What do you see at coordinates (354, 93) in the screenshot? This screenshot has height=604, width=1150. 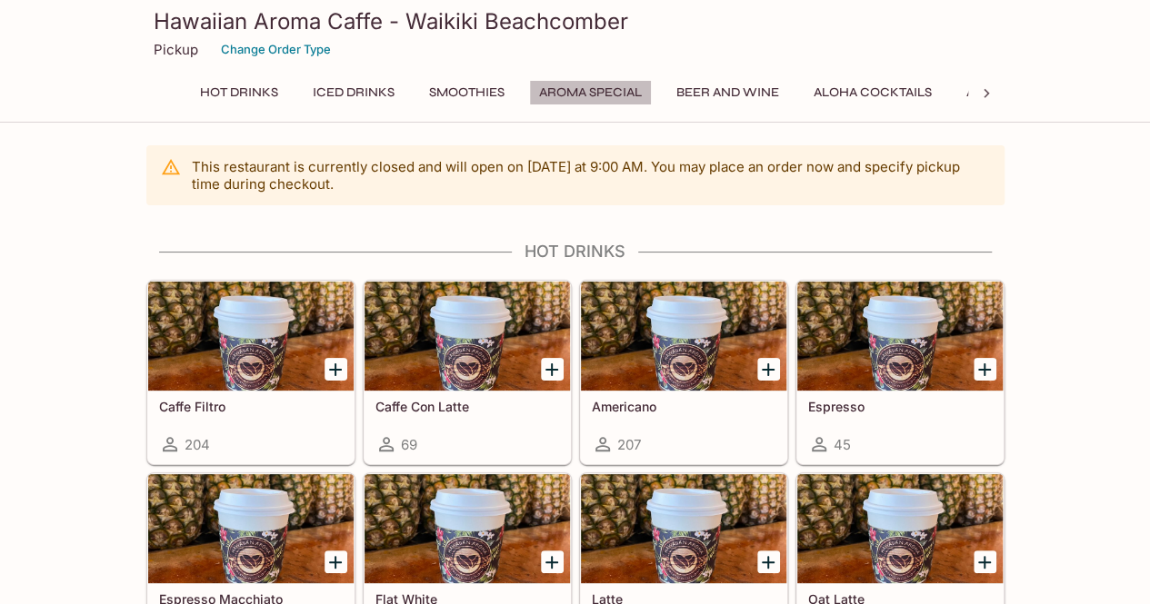 I see `button: Iced Drinks` at bounding box center [354, 93].